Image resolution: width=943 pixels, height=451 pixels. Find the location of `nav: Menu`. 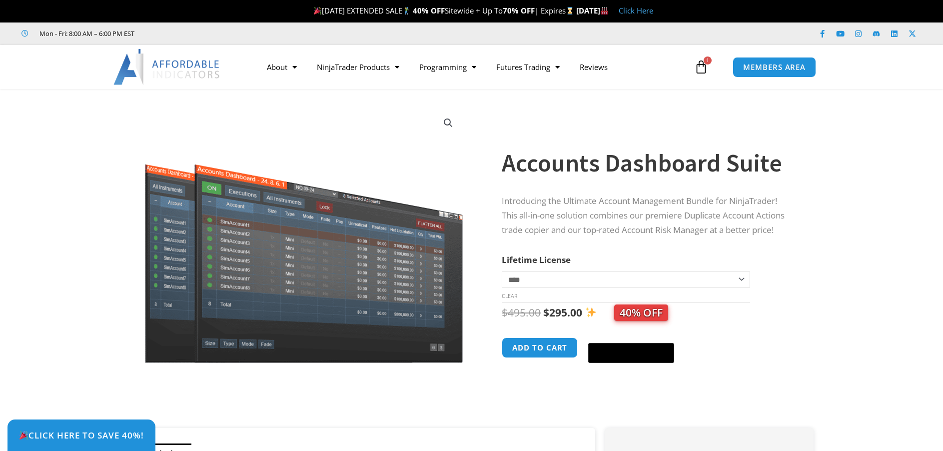

nav: Menu is located at coordinates (474, 67).